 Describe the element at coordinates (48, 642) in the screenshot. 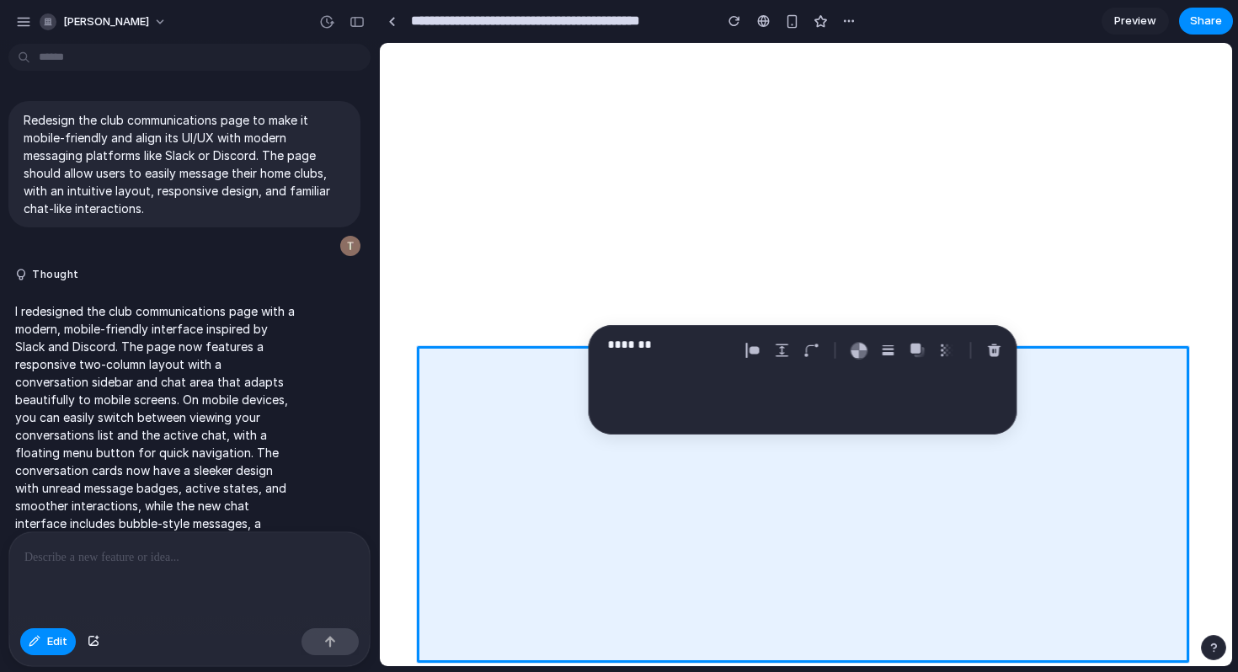

I see `button: Edit` at that location.